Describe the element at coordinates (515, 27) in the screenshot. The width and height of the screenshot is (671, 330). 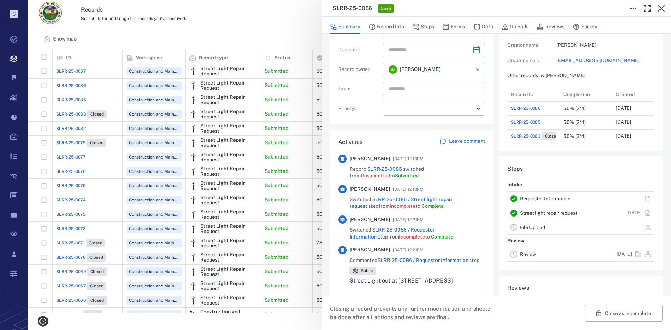
I see `button: Uploads` at that location.